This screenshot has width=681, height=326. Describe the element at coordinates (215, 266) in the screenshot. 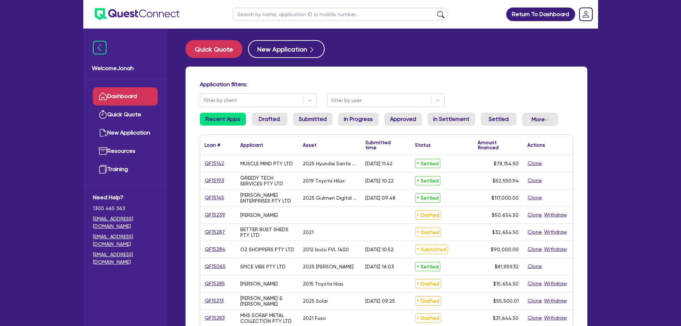

I see `a: QF15065` at that location.